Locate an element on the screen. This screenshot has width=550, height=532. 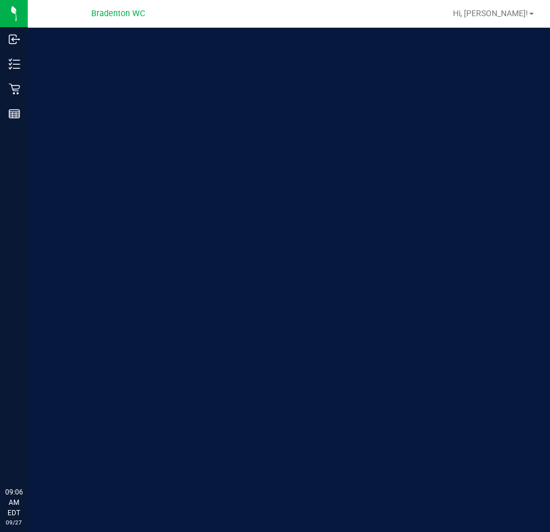
p: 09/27 is located at coordinates (14, 522).